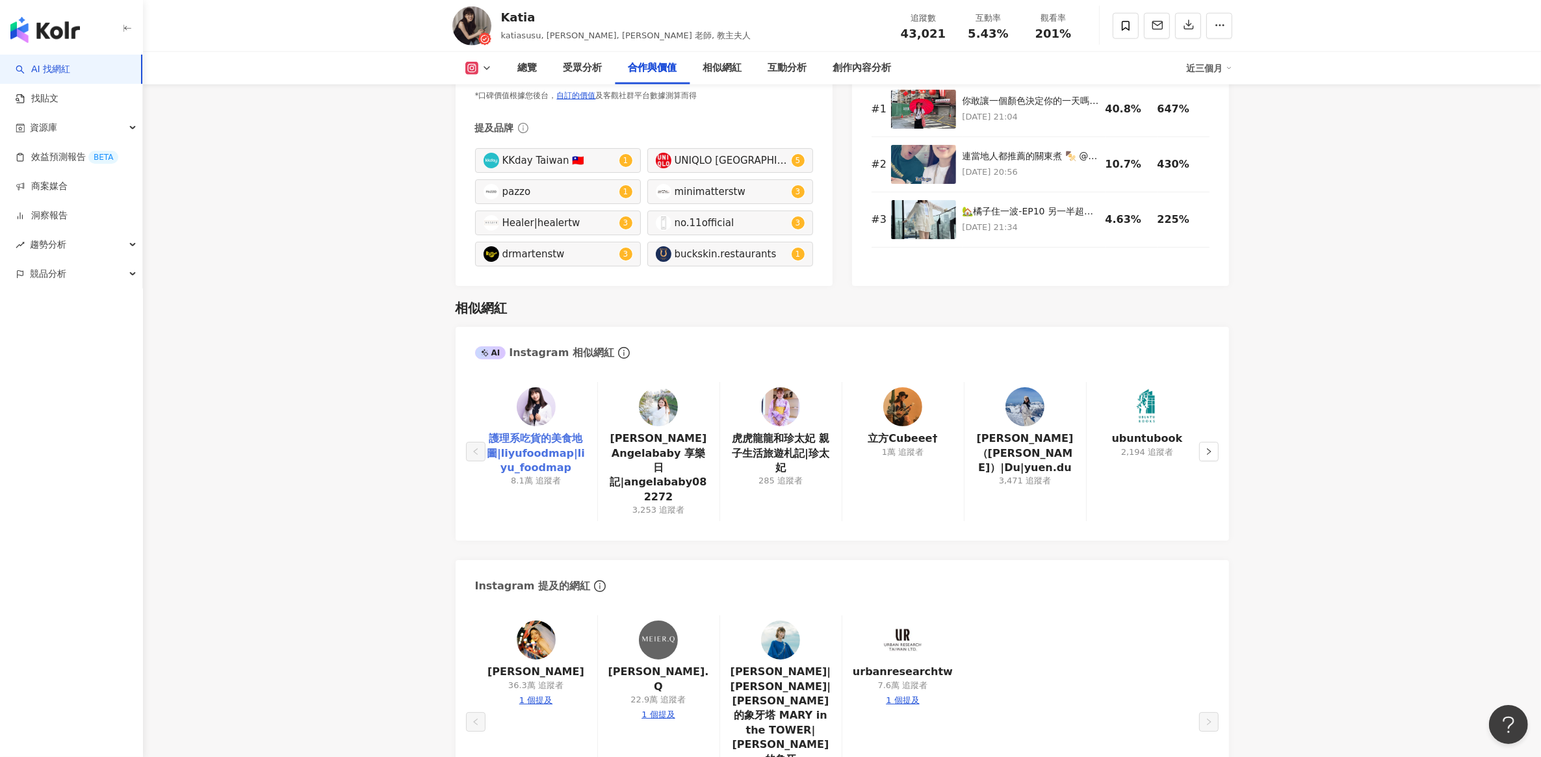  What do you see at coordinates (42, 186) in the screenshot?
I see `a: 商案媒合` at bounding box center [42, 186].